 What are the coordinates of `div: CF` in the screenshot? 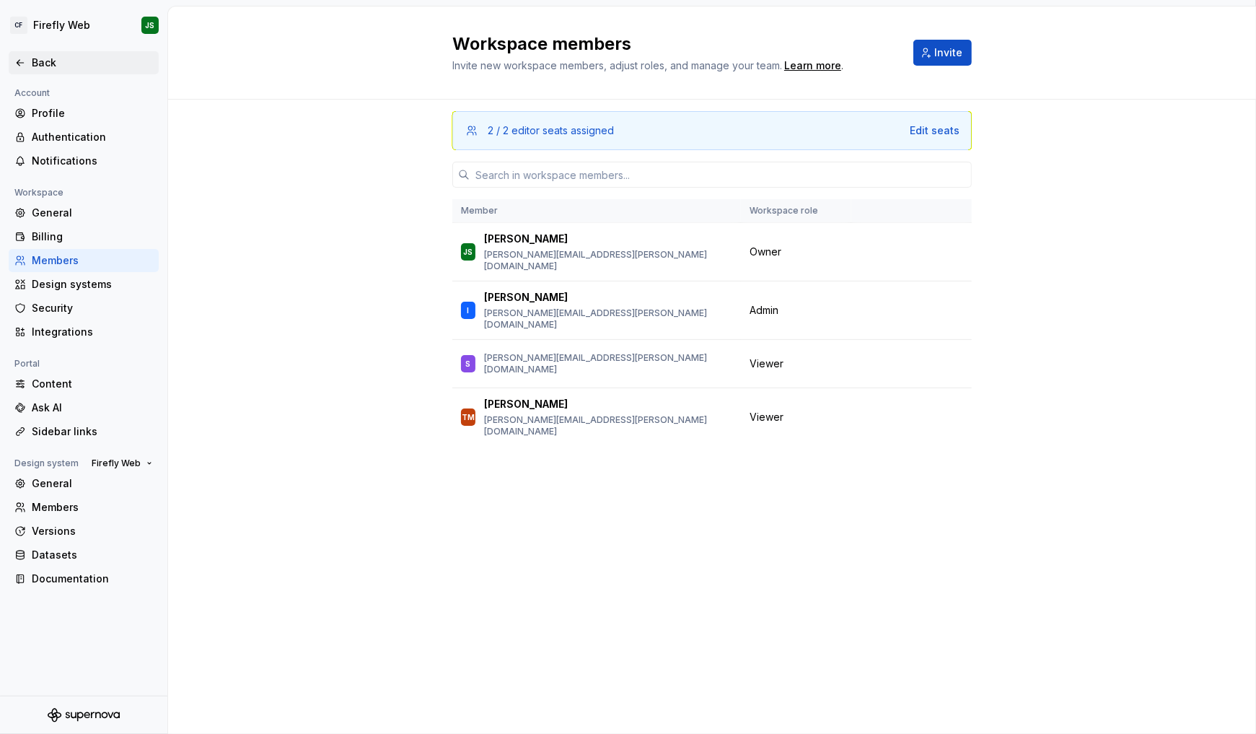 It's located at (19, 25).